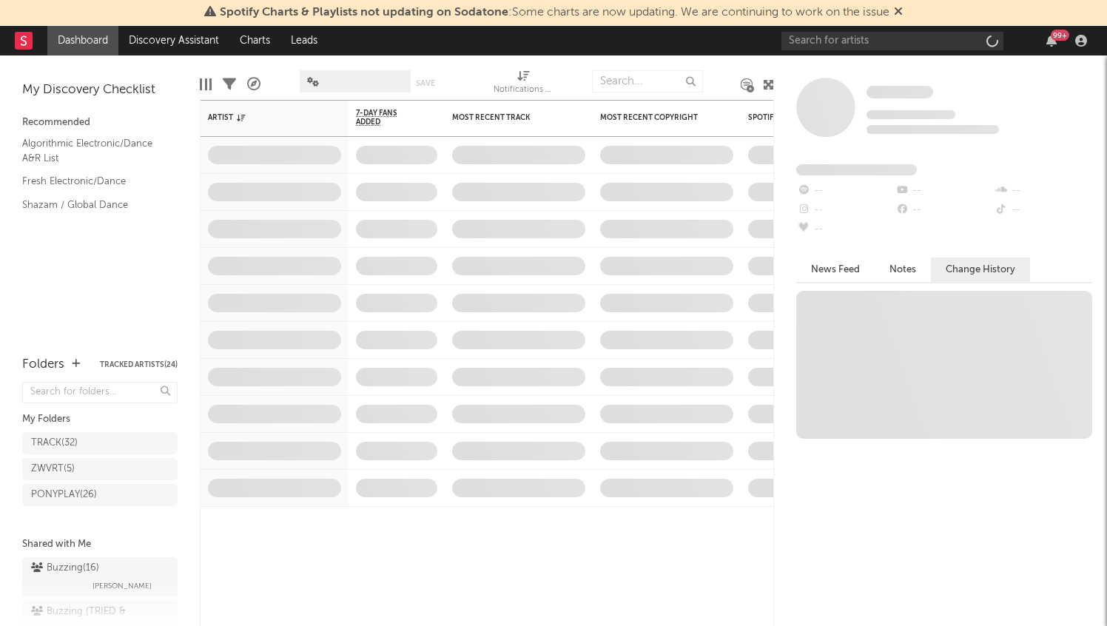 The width and height of the screenshot is (1107, 626). I want to click on div: Most Recent Copyright, so click(656, 118).